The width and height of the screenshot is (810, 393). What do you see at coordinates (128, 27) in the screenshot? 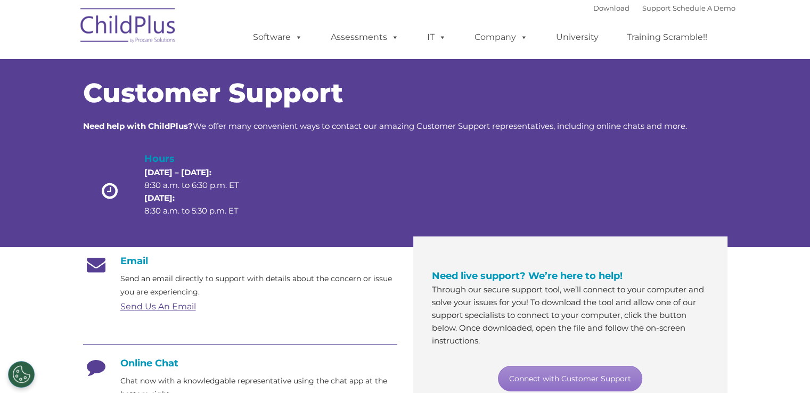
I see `img: ChildPlus by Procare Solutions` at bounding box center [128, 27].